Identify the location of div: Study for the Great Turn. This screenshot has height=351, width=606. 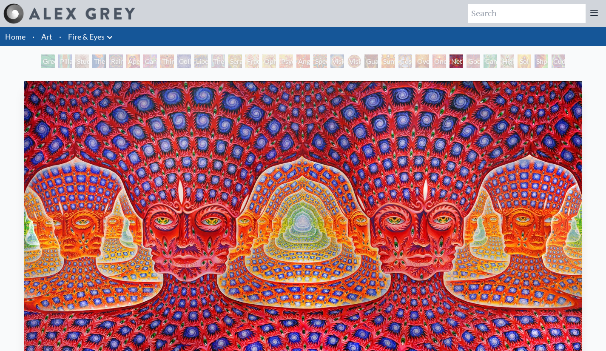
(82, 61).